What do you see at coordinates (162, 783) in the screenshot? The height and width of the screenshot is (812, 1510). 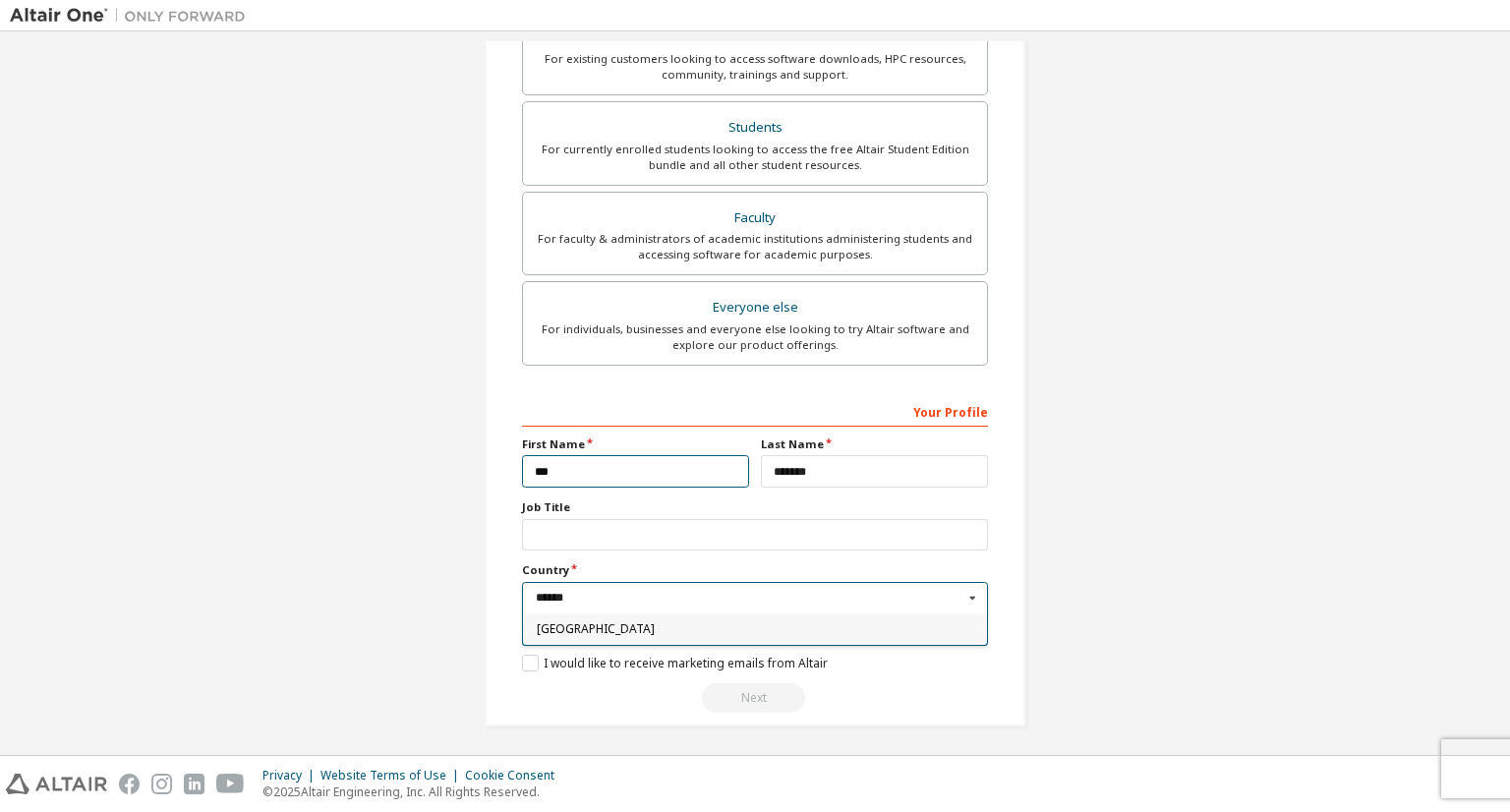 I see `img: instagram.svg` at bounding box center [162, 783].